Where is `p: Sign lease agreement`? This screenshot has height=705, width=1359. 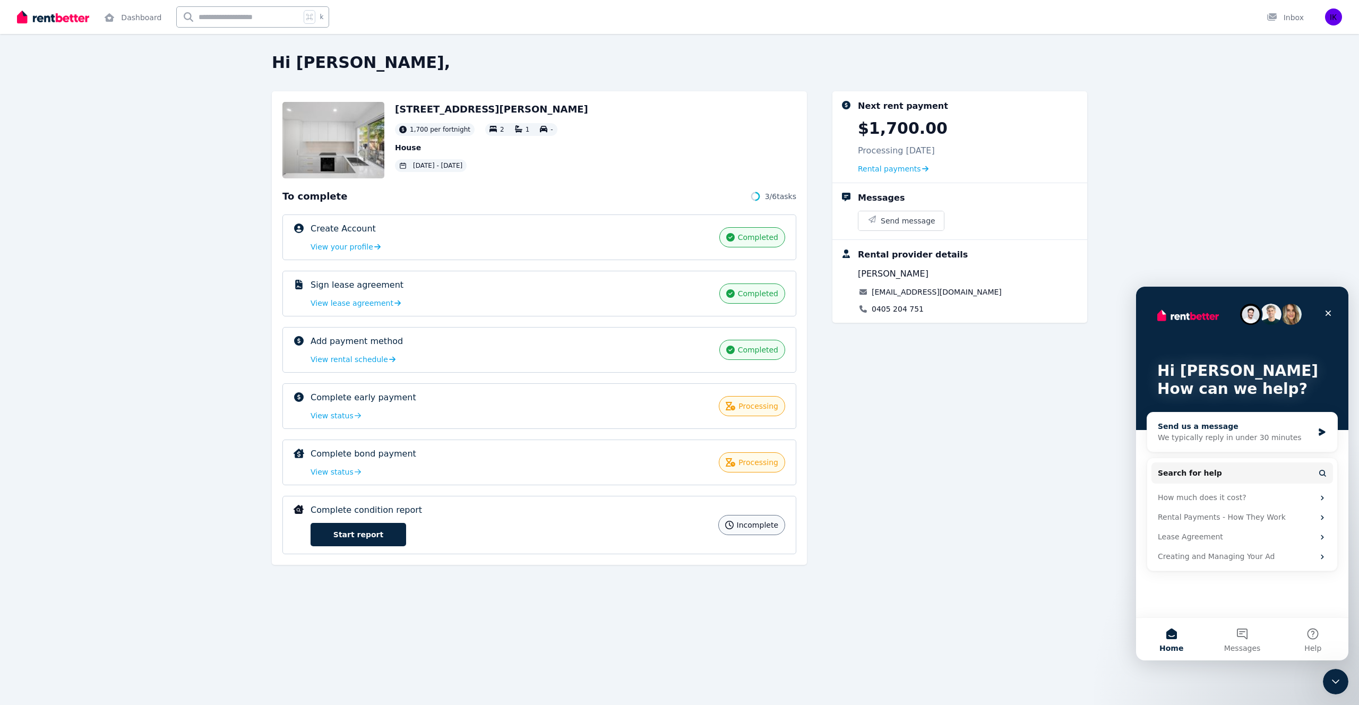 p: Sign lease agreement is located at coordinates (357, 285).